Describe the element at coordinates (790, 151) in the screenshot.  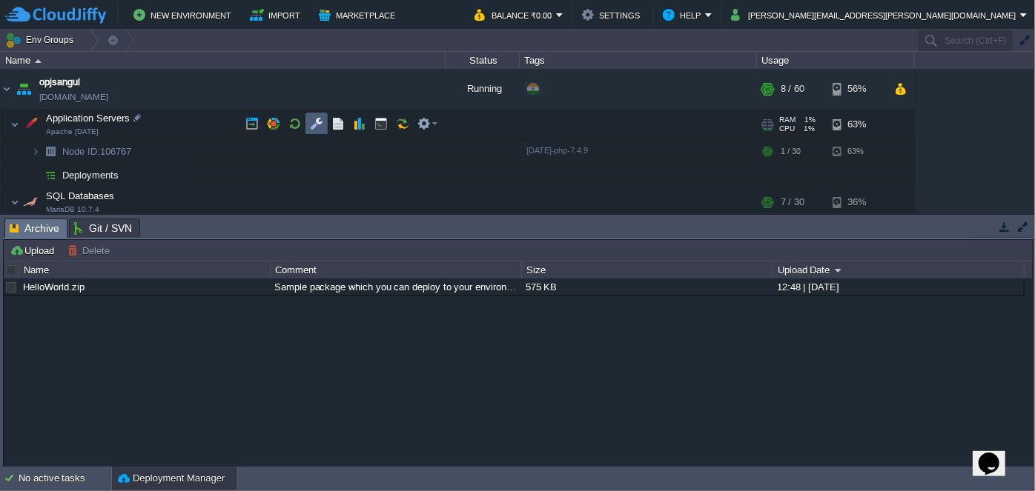
I see `div: 1 / 30` at that location.